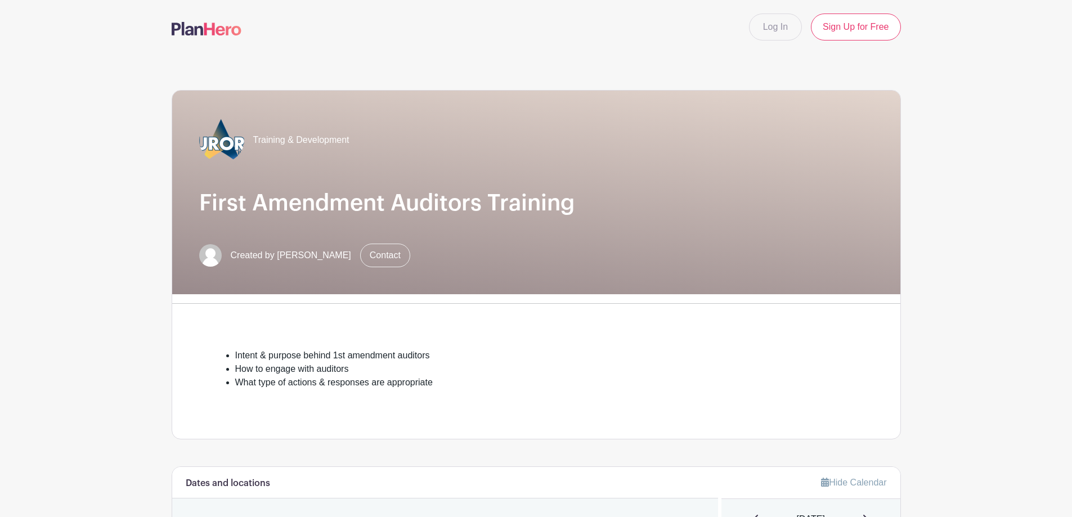 This screenshot has height=517, width=1072. I want to click on a: Contact, so click(385, 255).